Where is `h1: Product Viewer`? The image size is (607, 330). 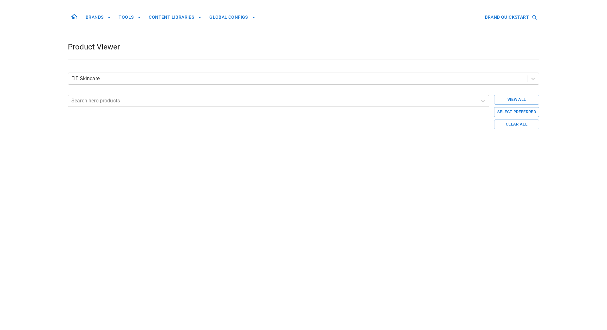
h1: Product Viewer is located at coordinates (94, 47).